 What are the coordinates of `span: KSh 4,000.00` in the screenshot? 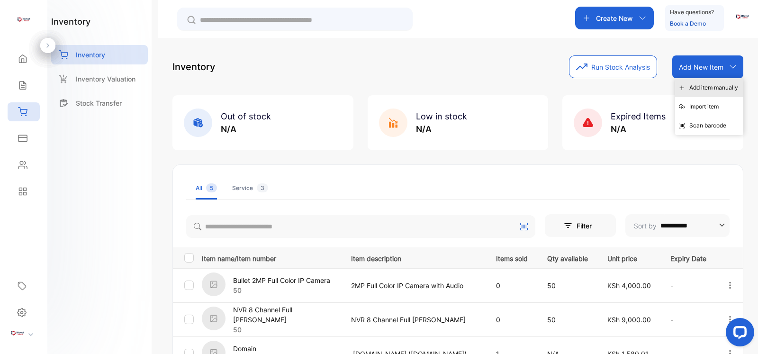 It's located at (629, 285).